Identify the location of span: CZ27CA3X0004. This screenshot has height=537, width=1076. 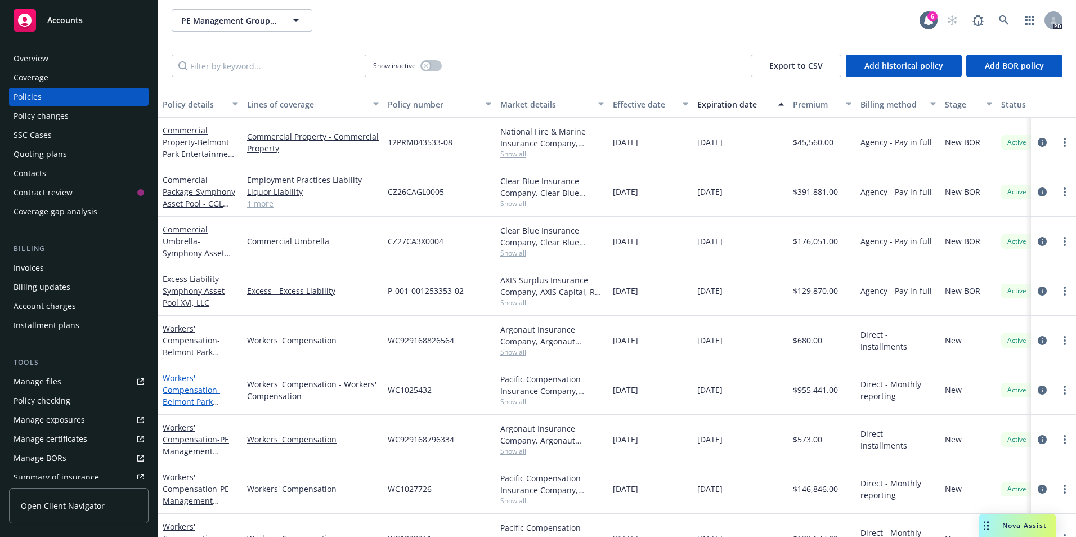
(415, 241).